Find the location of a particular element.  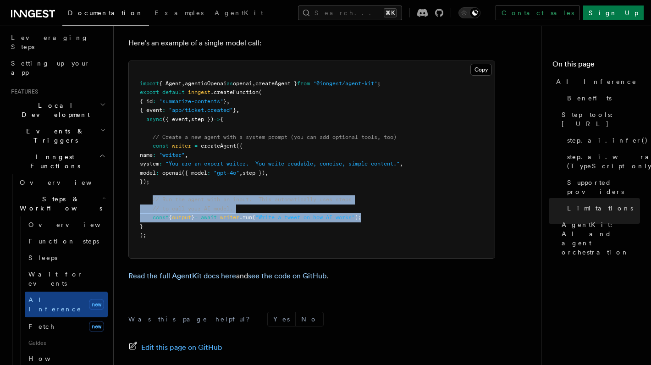

button: Search...⌘K is located at coordinates (350, 13).